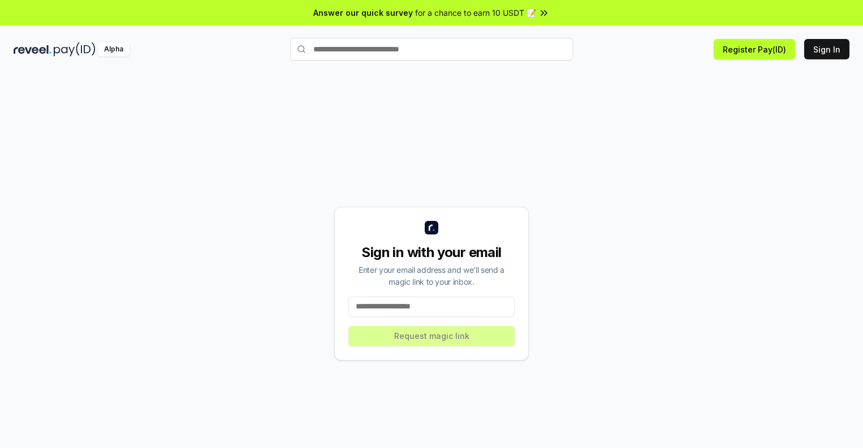 The image size is (863, 448). Describe the element at coordinates (827, 49) in the screenshot. I see `button: Sign In` at that location.